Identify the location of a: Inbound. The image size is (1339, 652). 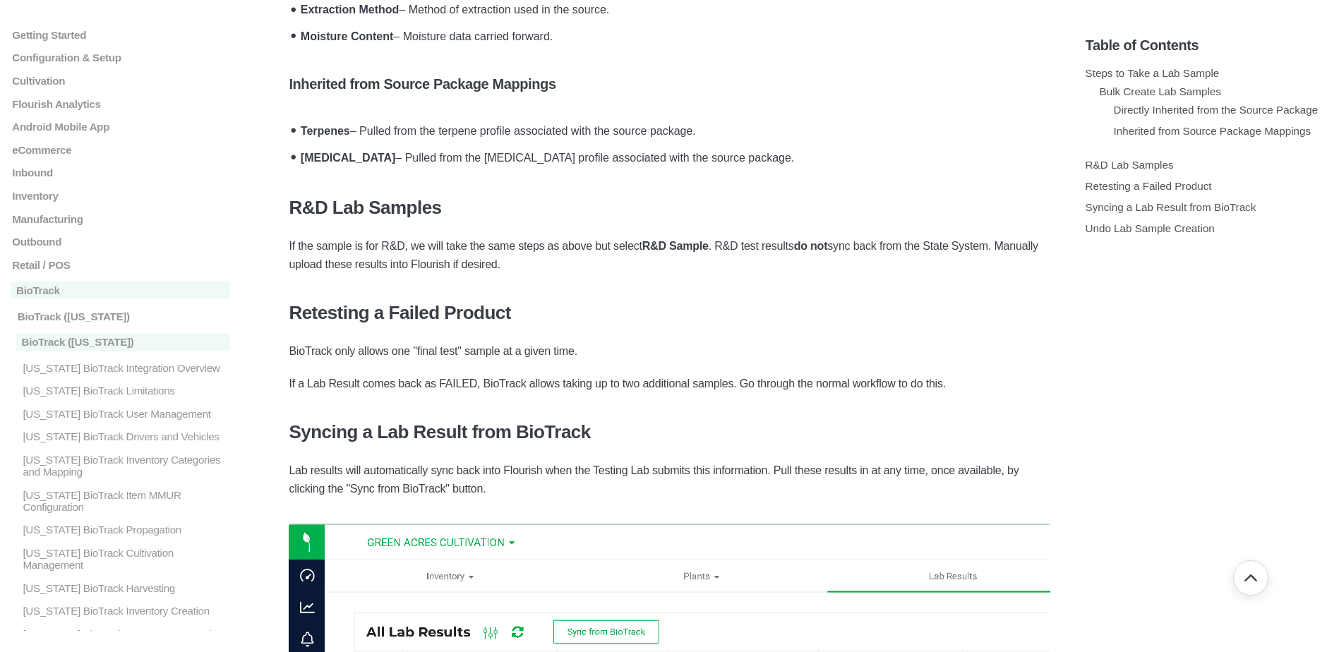
(120, 172).